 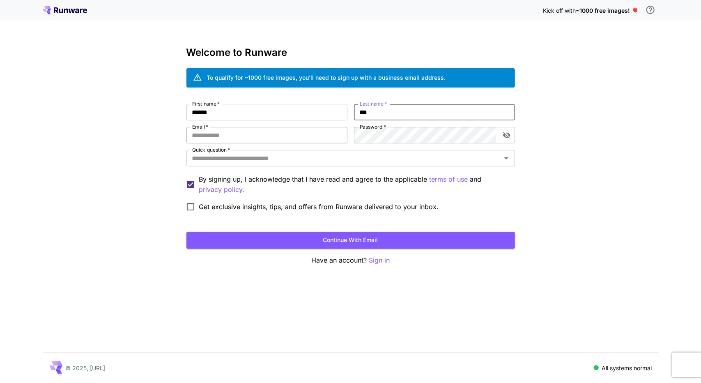 What do you see at coordinates (222, 189) in the screenshot?
I see `button: By signing up, I acknowledge that I have read and agree to the applicable terms of use and` at bounding box center [222, 189].